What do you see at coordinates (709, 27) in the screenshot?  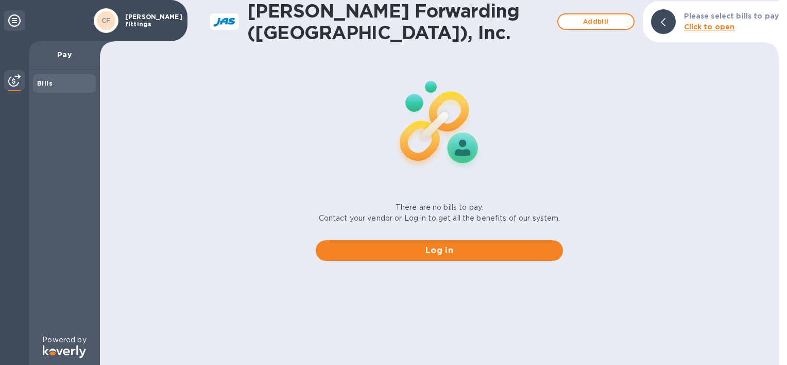 I see `b: Click to open` at bounding box center [709, 27].